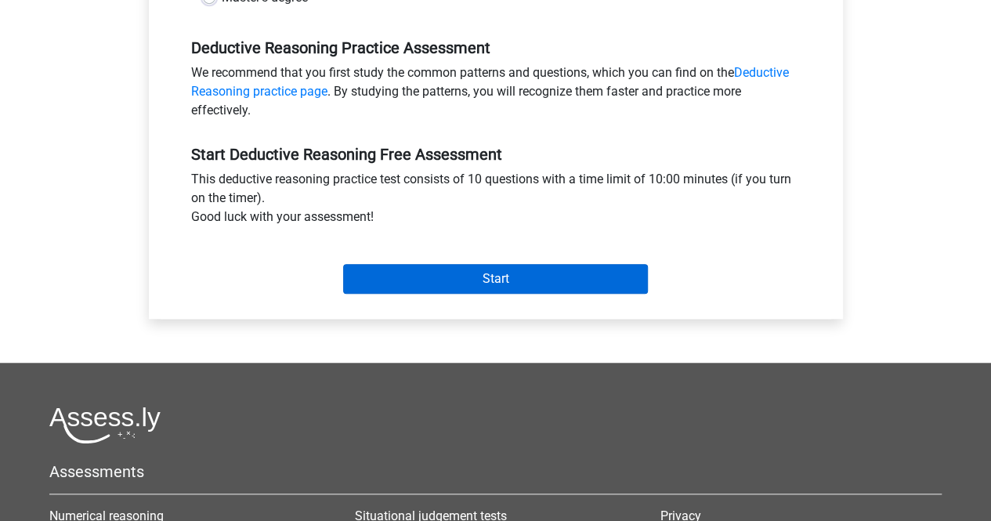 Image resolution: width=991 pixels, height=521 pixels. What do you see at coordinates (105, 425) in the screenshot?
I see `img: Assessly logo` at bounding box center [105, 425].